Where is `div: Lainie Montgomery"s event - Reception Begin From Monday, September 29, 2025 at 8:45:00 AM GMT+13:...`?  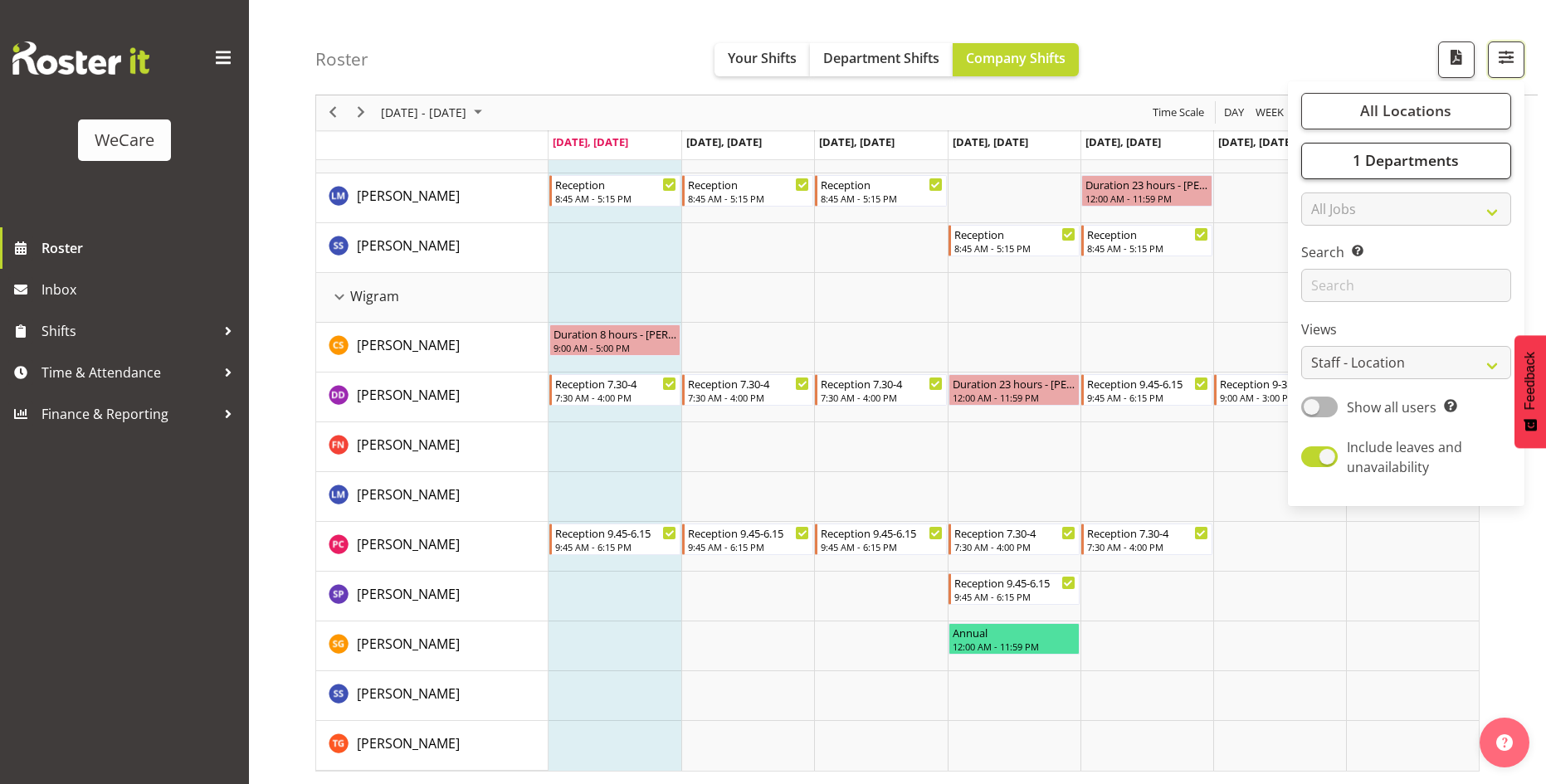 div: Lainie Montgomery"s event - Reception Begin From Monday, September 29, 2025 at 8:45:00 AM GMT+13:... is located at coordinates (615, 191).